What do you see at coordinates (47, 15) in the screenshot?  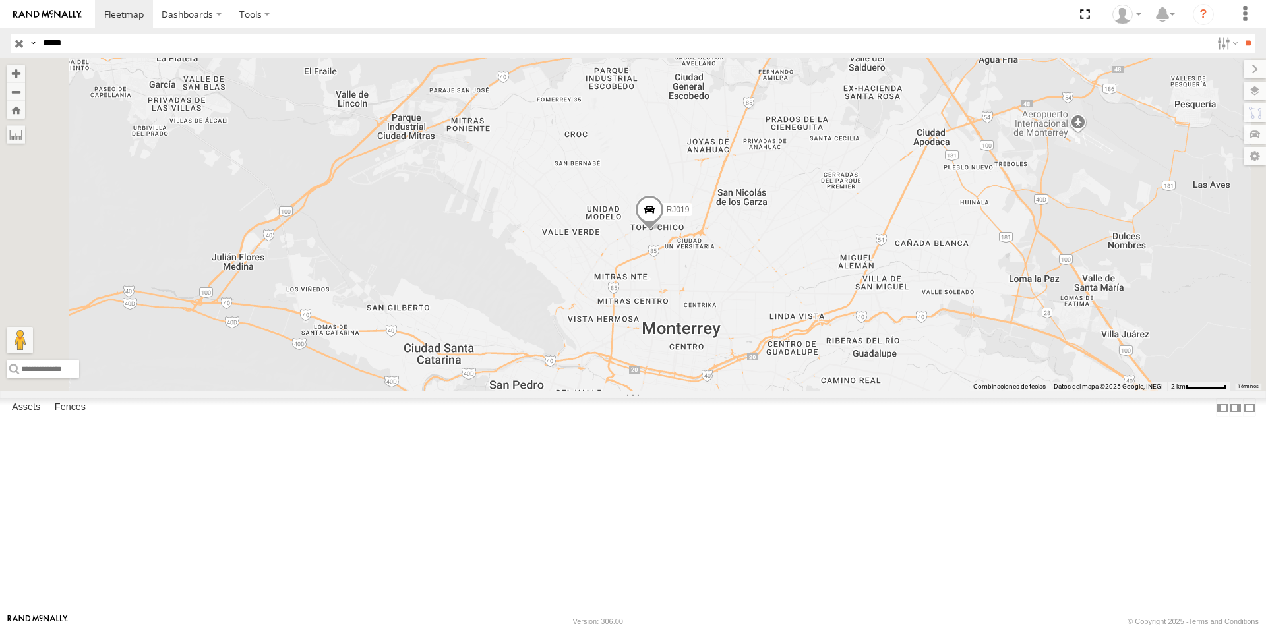 I see `img: rand-logo.svg` at bounding box center [47, 15].